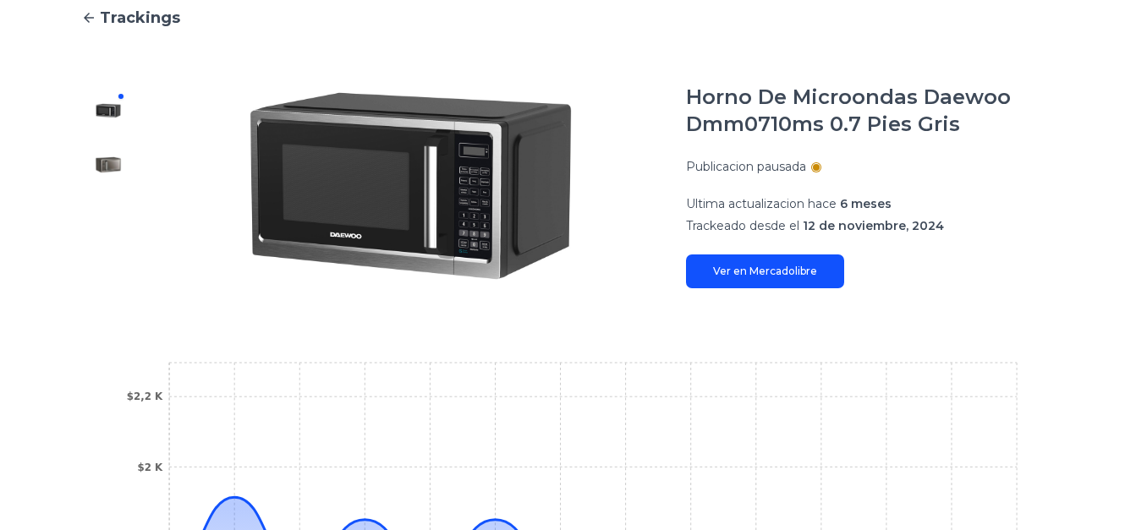 The height and width of the screenshot is (530, 1136). I want to click on h1: Horno De Microondas Daewoo Dmm0710ms 0.7 Pies Gris, so click(870, 111).